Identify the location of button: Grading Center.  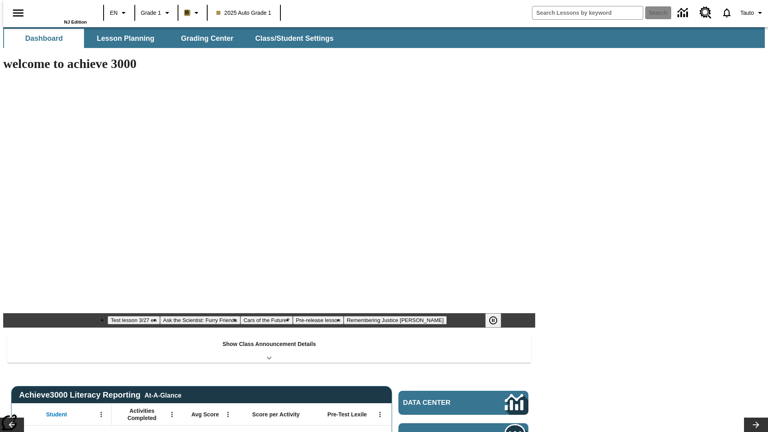
(207, 38).